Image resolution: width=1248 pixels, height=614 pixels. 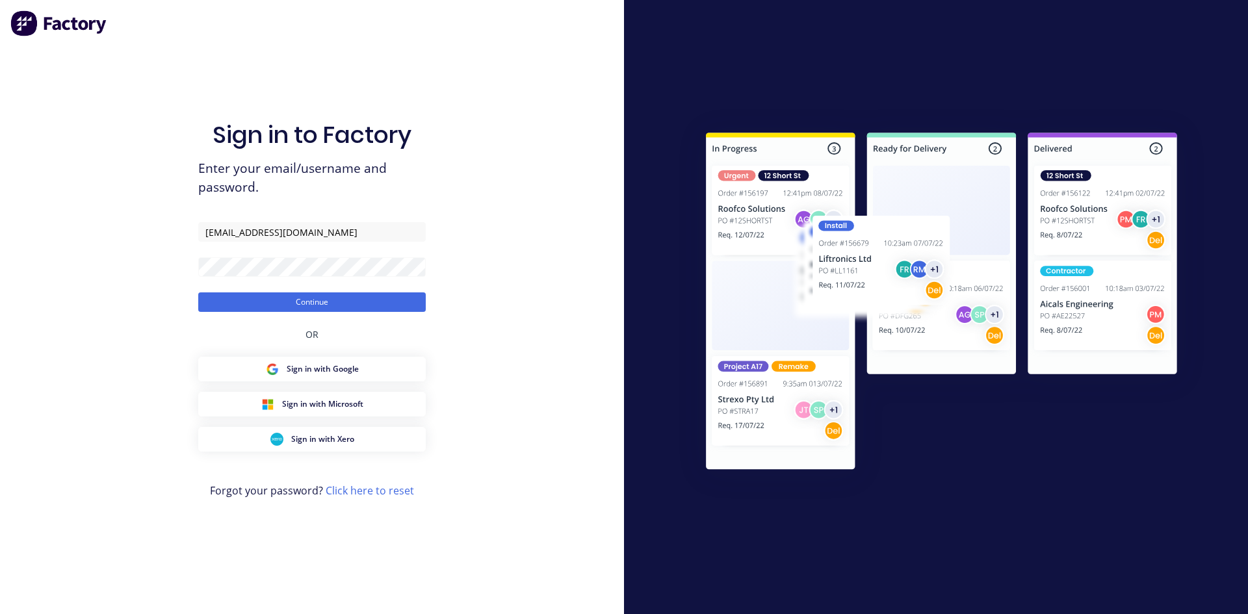 I want to click on button: Google Sign inSign in with Google, so click(x=312, y=369).